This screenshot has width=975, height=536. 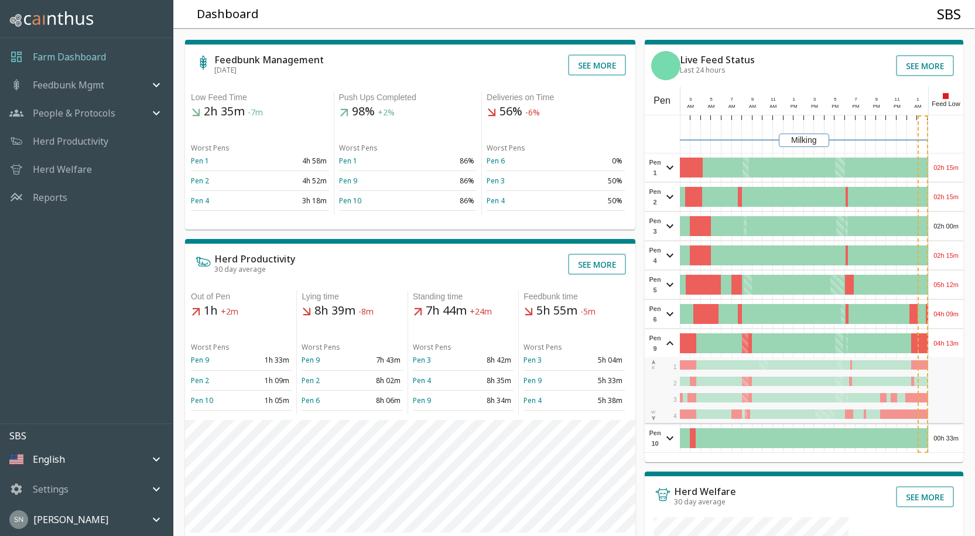 What do you see at coordinates (949, 14) in the screenshot?
I see `h4: SBS` at bounding box center [949, 14].